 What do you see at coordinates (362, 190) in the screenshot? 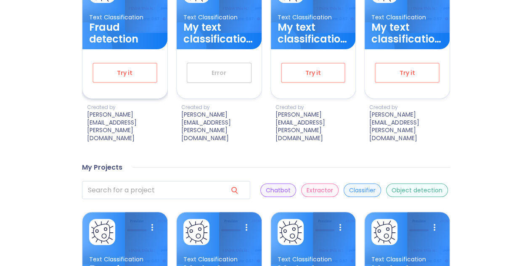
I see `p: Classifier` at bounding box center [362, 190].